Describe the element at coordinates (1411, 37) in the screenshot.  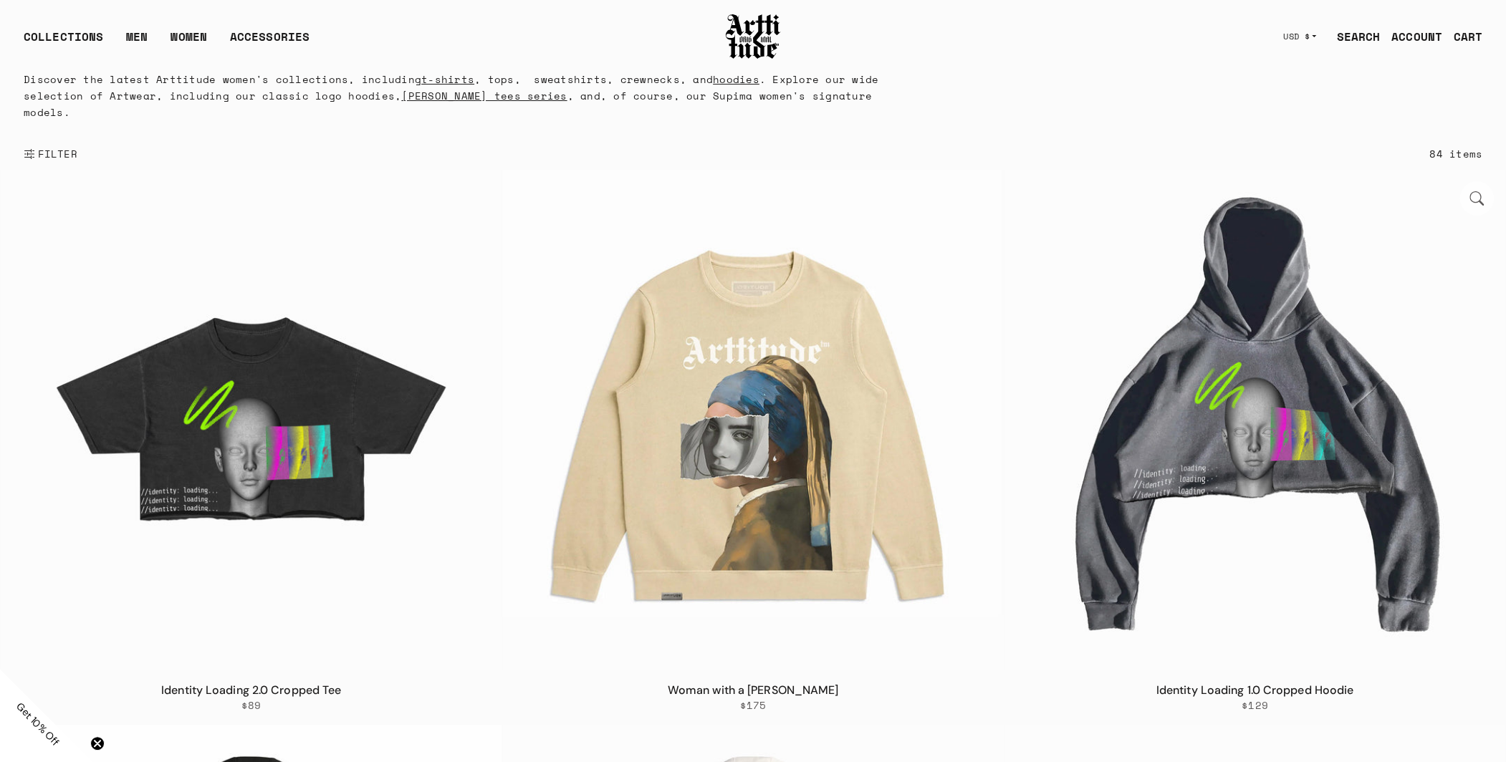
I see `a: ACCOUNT` at that location.